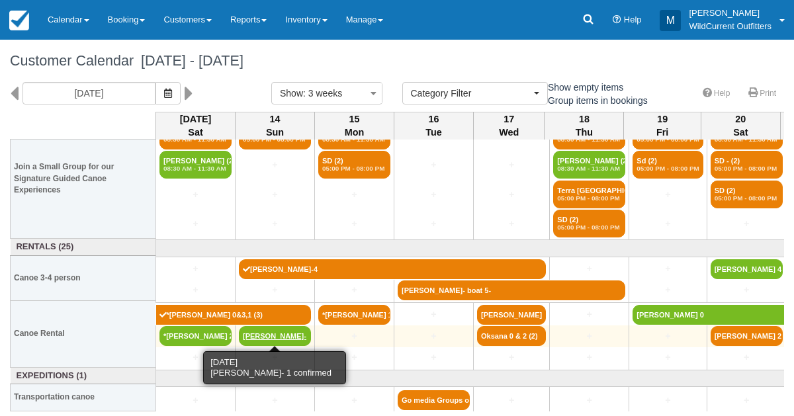  I want to click on a: Sd (2)05:00 PM - 08:00 PM, so click(668, 165).